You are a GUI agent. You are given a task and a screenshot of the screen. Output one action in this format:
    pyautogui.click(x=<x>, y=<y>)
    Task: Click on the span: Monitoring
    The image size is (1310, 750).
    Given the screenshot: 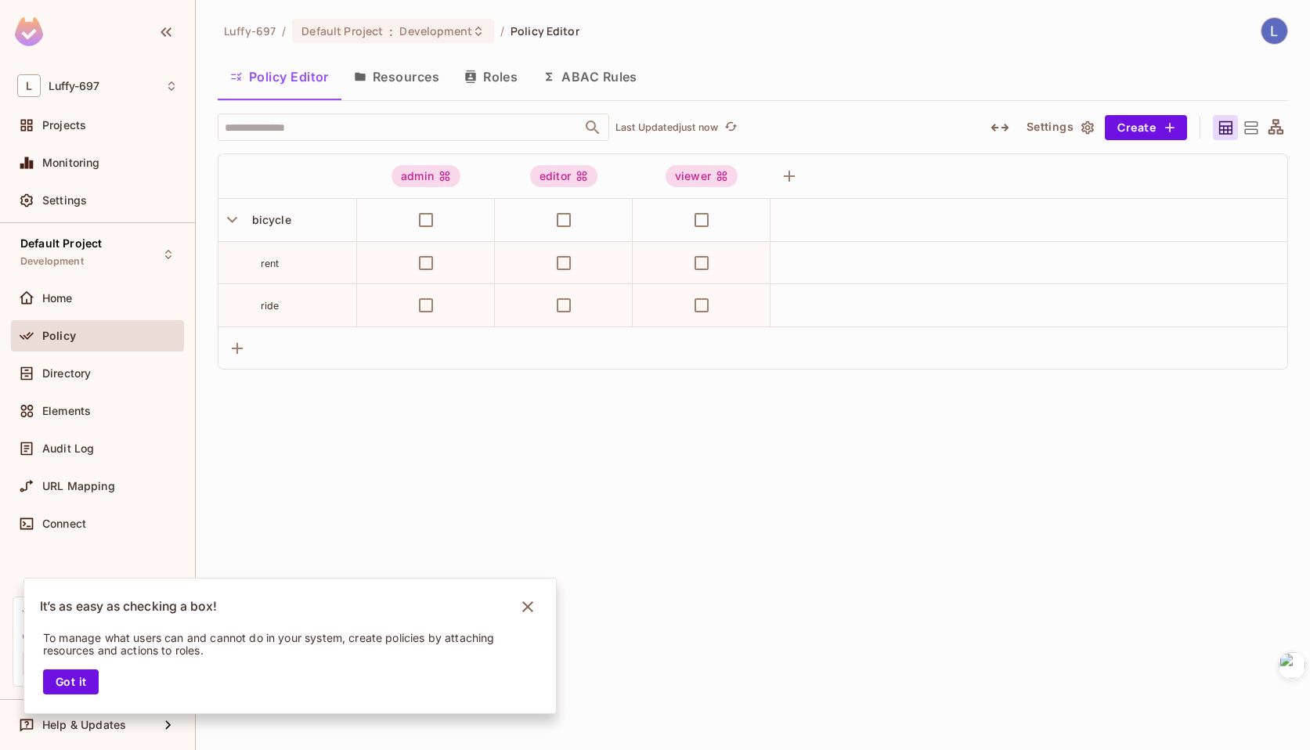 What is the action you would take?
    pyautogui.click(x=71, y=163)
    